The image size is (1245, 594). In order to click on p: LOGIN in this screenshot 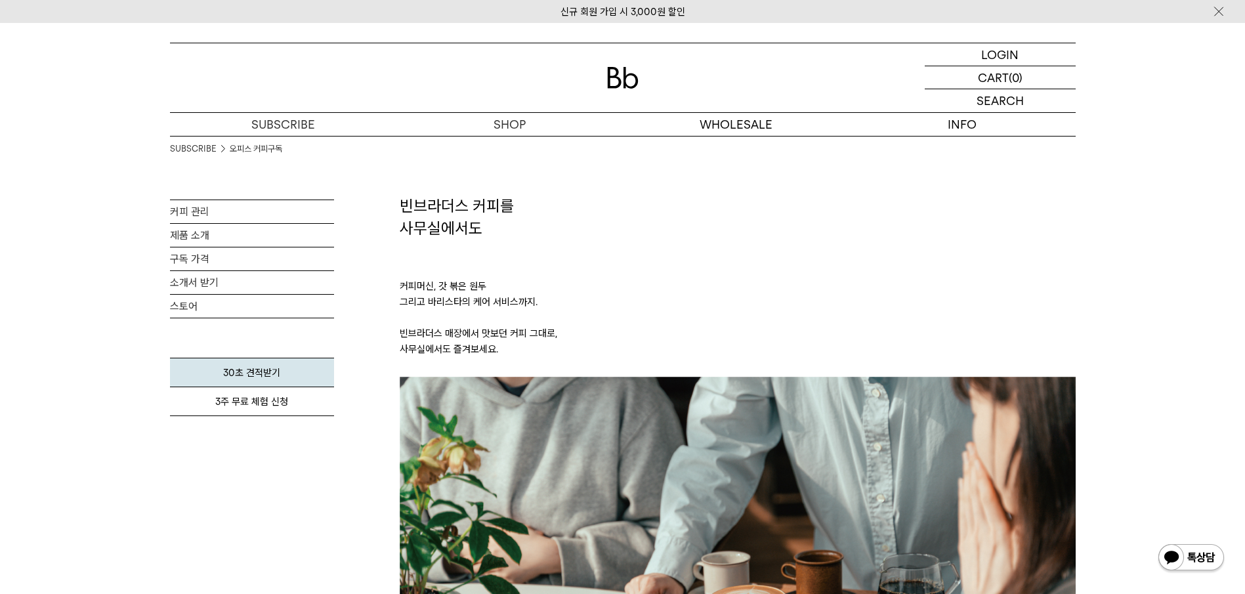, I will do `click(999, 54)`.